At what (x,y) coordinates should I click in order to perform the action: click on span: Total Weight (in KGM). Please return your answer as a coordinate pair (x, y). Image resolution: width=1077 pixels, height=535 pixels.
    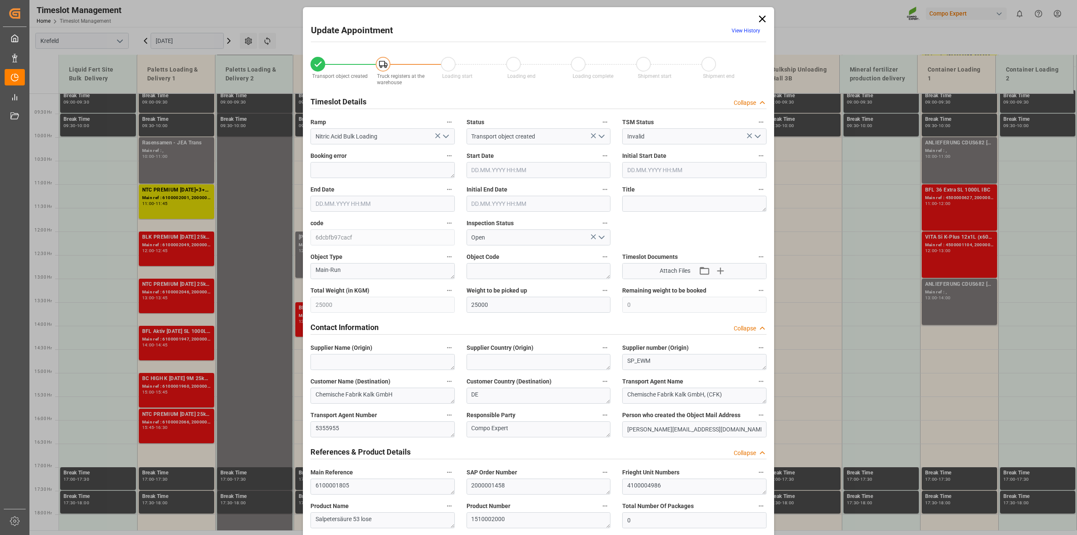
    Looking at the image, I should click on (340, 290).